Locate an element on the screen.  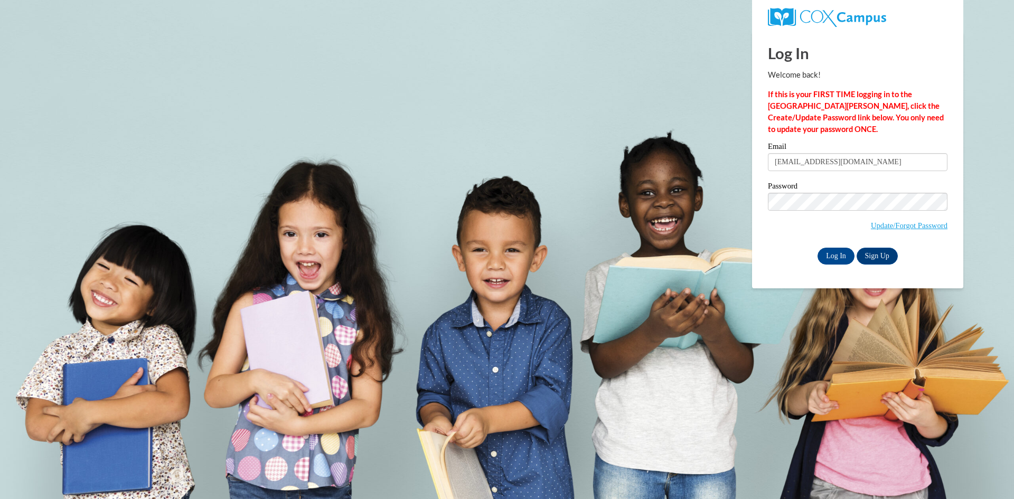
h1: Log In is located at coordinates (857, 53).